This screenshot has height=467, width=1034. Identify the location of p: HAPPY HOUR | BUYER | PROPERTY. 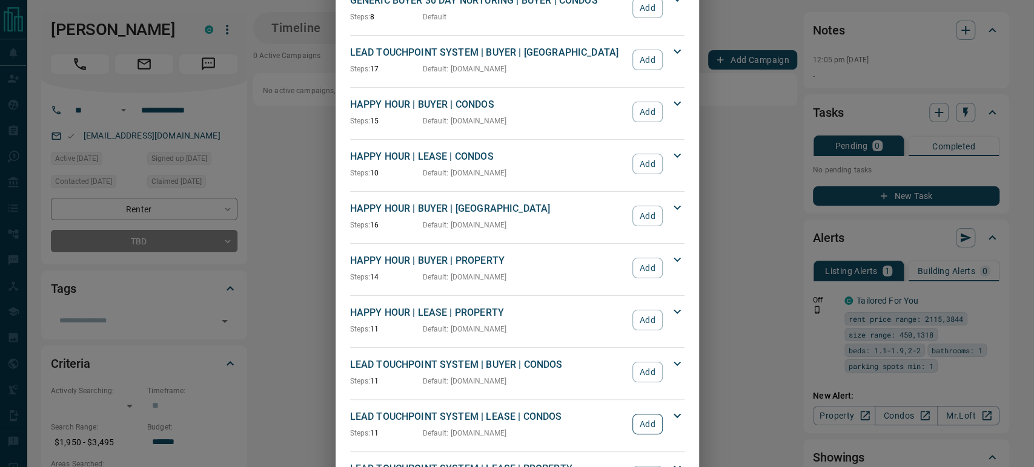
(488, 261).